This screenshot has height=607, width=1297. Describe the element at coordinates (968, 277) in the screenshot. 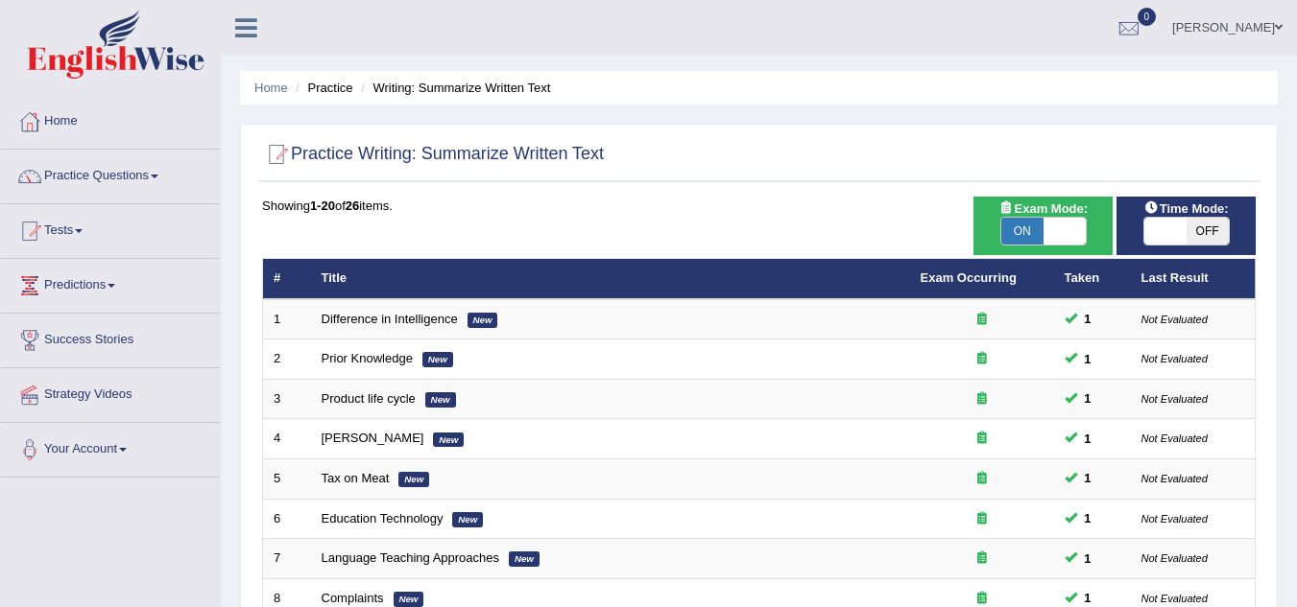

I see `a: Exam Occurring` at that location.